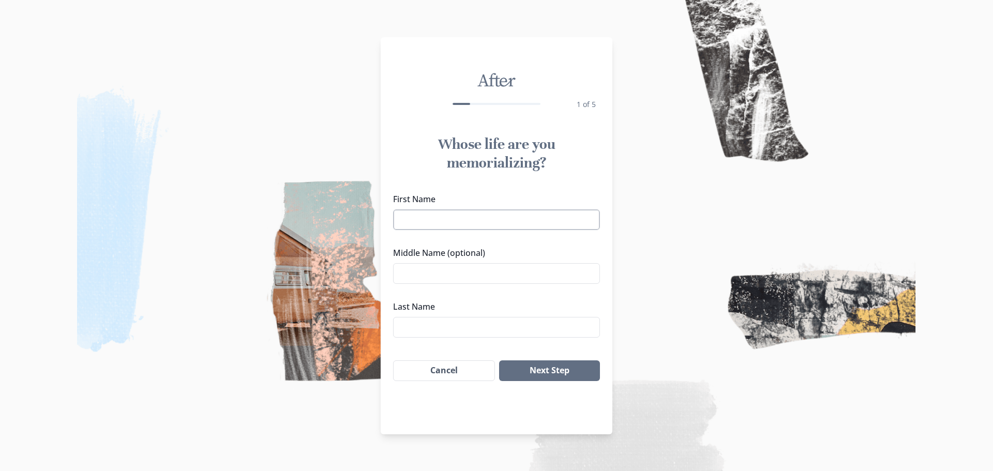 The height and width of the screenshot is (471, 993). What do you see at coordinates (549, 371) in the screenshot?
I see `button: Next Step` at bounding box center [549, 371].